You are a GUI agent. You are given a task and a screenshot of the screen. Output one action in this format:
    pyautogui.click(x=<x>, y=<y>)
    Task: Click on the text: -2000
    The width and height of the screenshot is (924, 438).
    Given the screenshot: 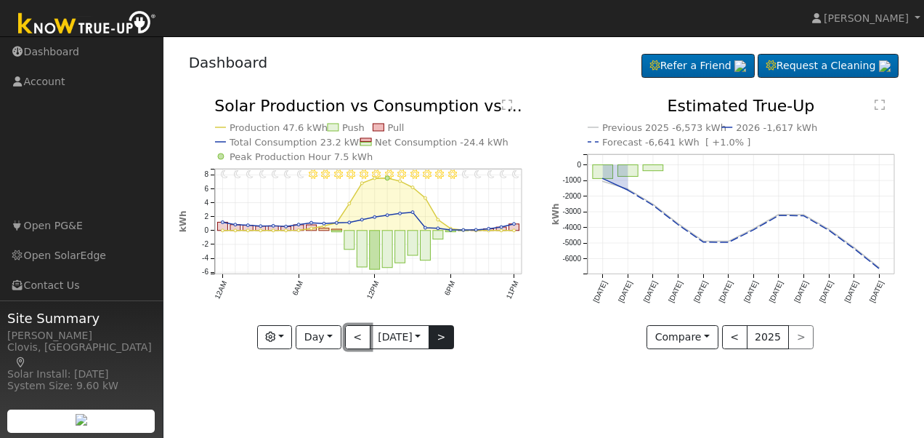 What is the action you would take?
    pyautogui.click(x=572, y=196)
    